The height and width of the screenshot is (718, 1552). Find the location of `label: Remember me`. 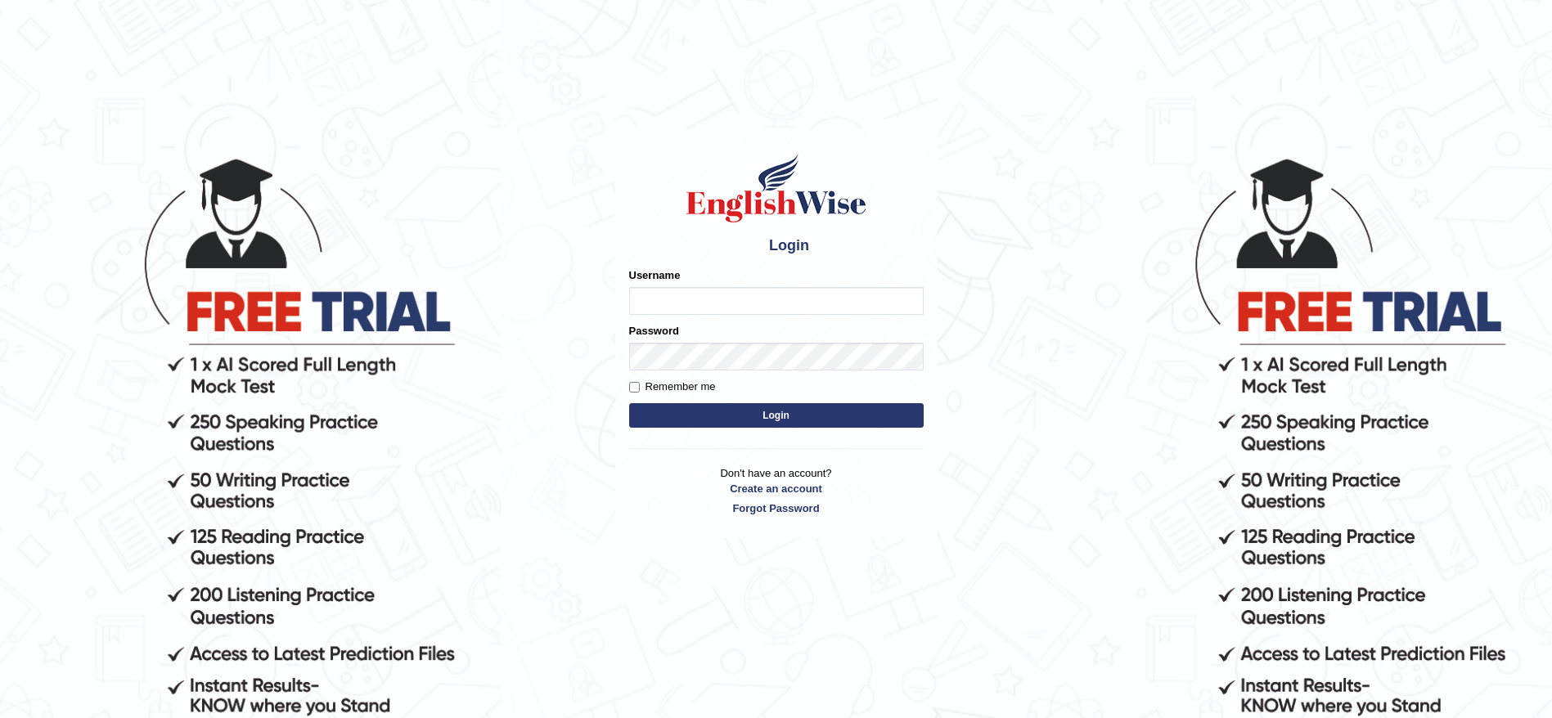

label: Remember me is located at coordinates (672, 387).